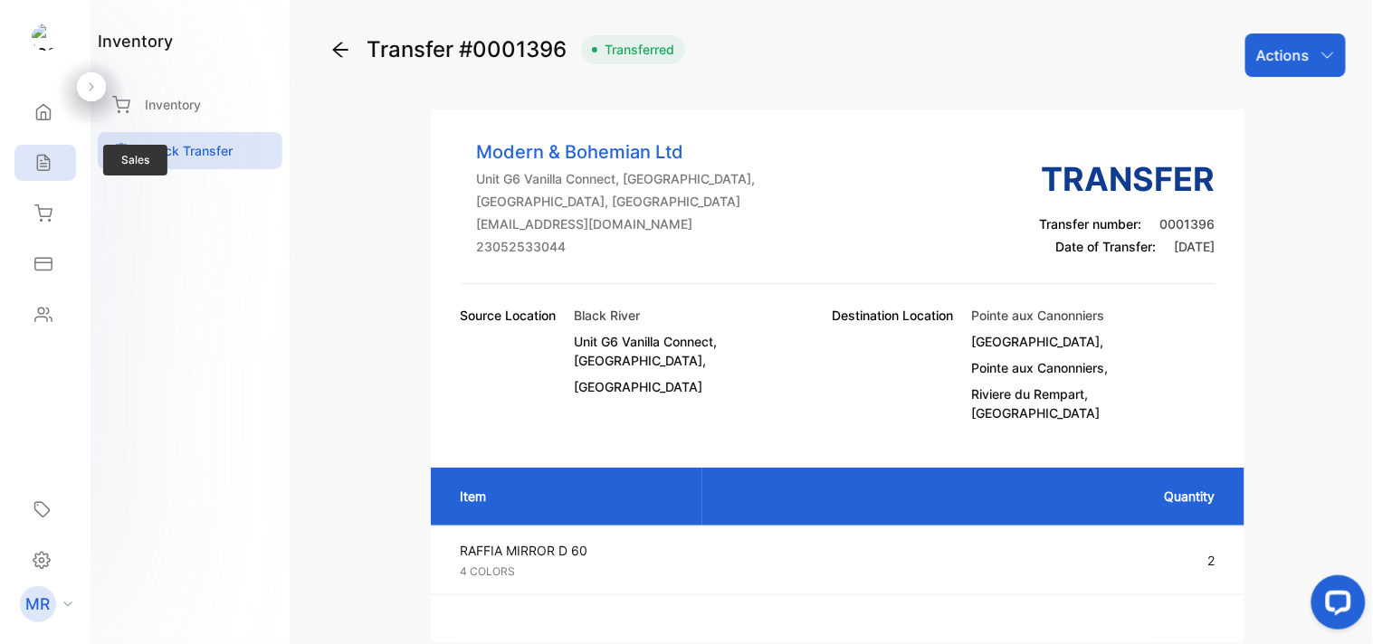 This screenshot has width=1373, height=644. What do you see at coordinates (173, 104) in the screenshot?
I see `p: Inventory` at bounding box center [173, 104].